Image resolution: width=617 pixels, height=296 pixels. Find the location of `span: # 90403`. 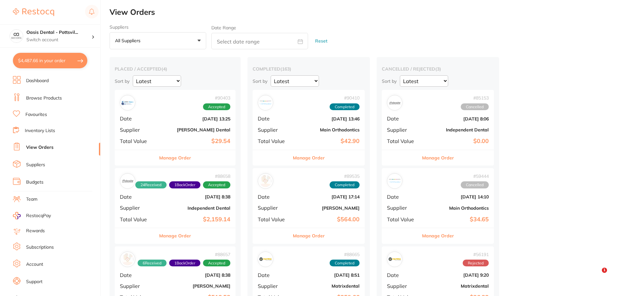

span: # 90403 is located at coordinates (217, 98).